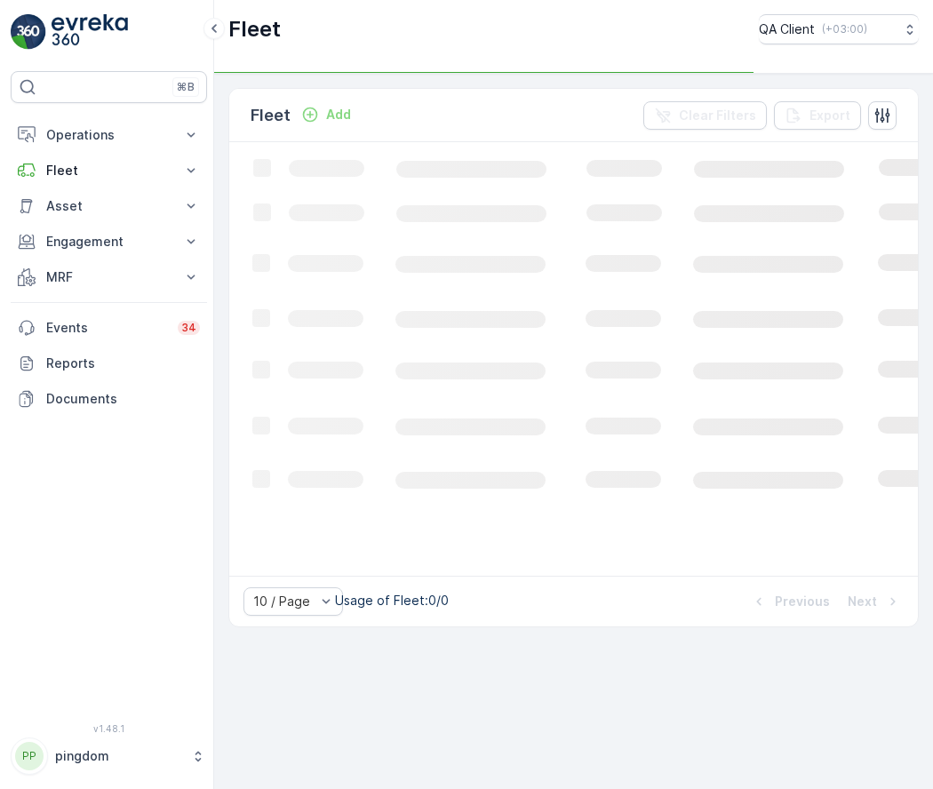  I want to click on span: v 1.48.1, so click(108, 729).